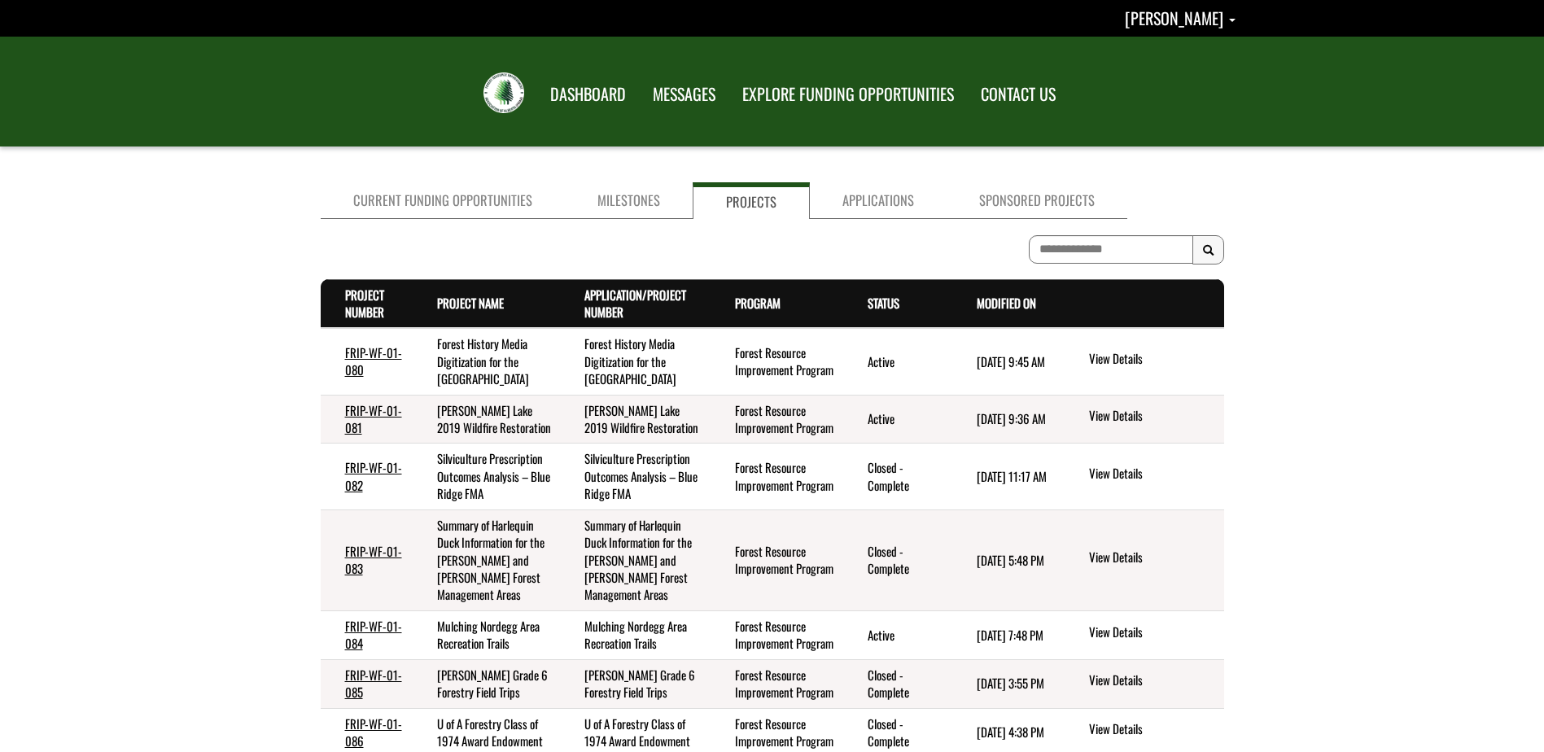 This screenshot has width=1544, height=752. Describe the element at coordinates (1008, 361) in the screenshot. I see `td: 5/9/2025 9:45 AM` at that location.